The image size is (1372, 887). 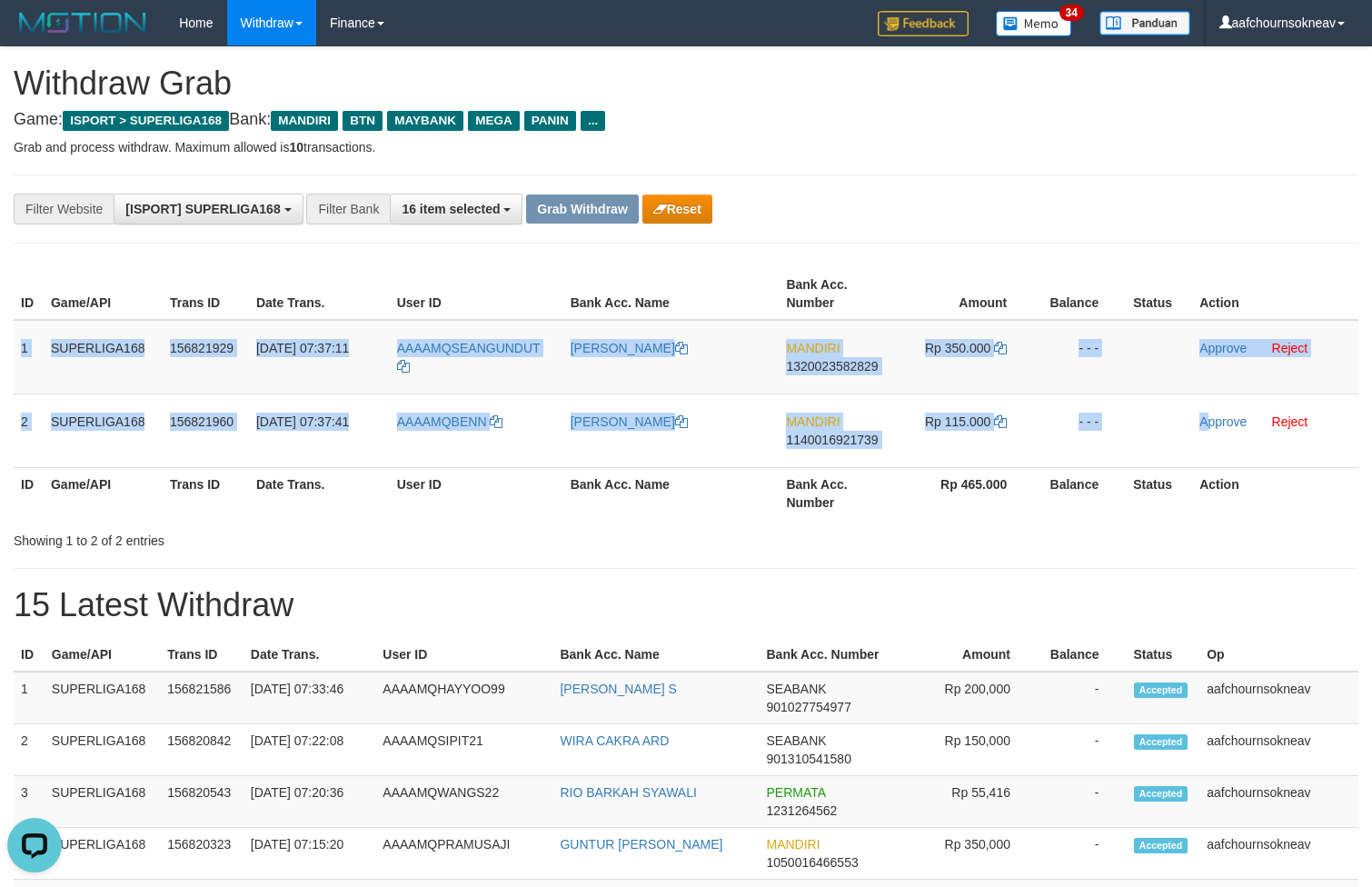 I want to click on span: Copy 901027754977 to clipboard, so click(x=808, y=707).